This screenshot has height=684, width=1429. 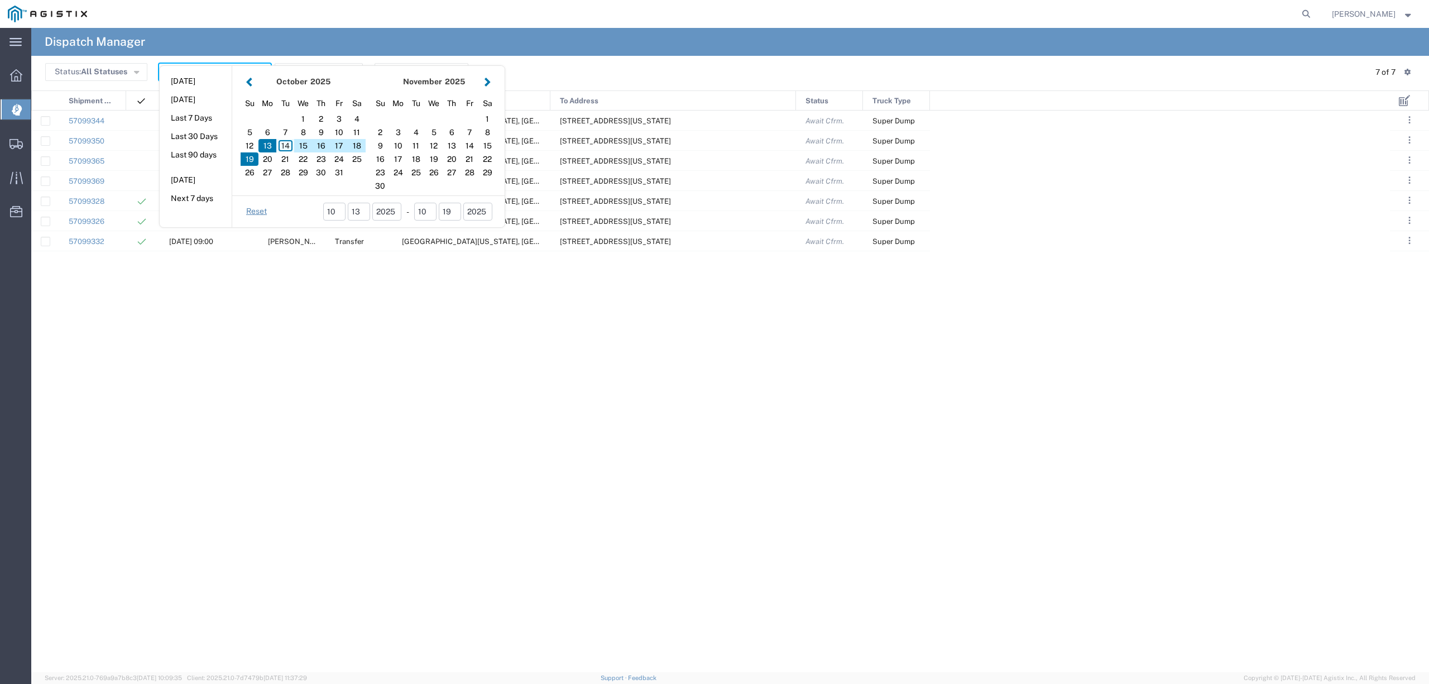 I want to click on div: 19, so click(x=249, y=159).